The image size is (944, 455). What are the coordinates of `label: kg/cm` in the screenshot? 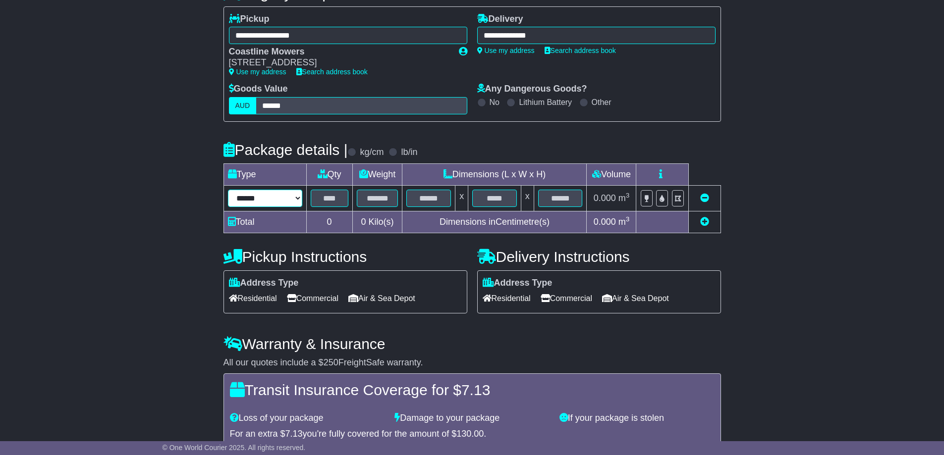 It's located at (372, 153).